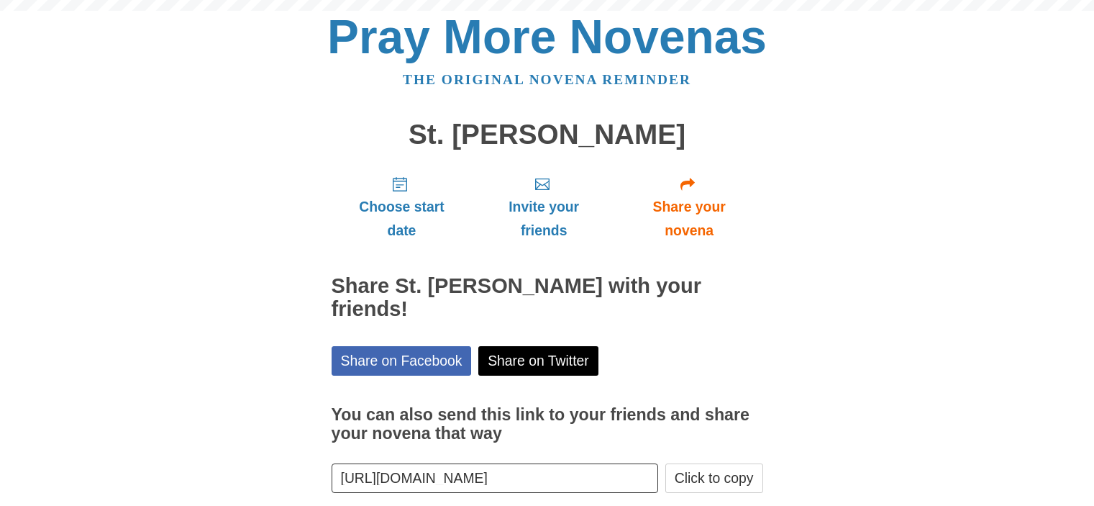  Describe the element at coordinates (401, 360) in the screenshot. I see `a: Share on Facebook` at that location.